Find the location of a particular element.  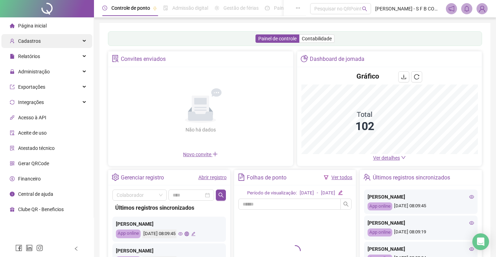

span: Central de ajuda is located at coordinates (36, 194).